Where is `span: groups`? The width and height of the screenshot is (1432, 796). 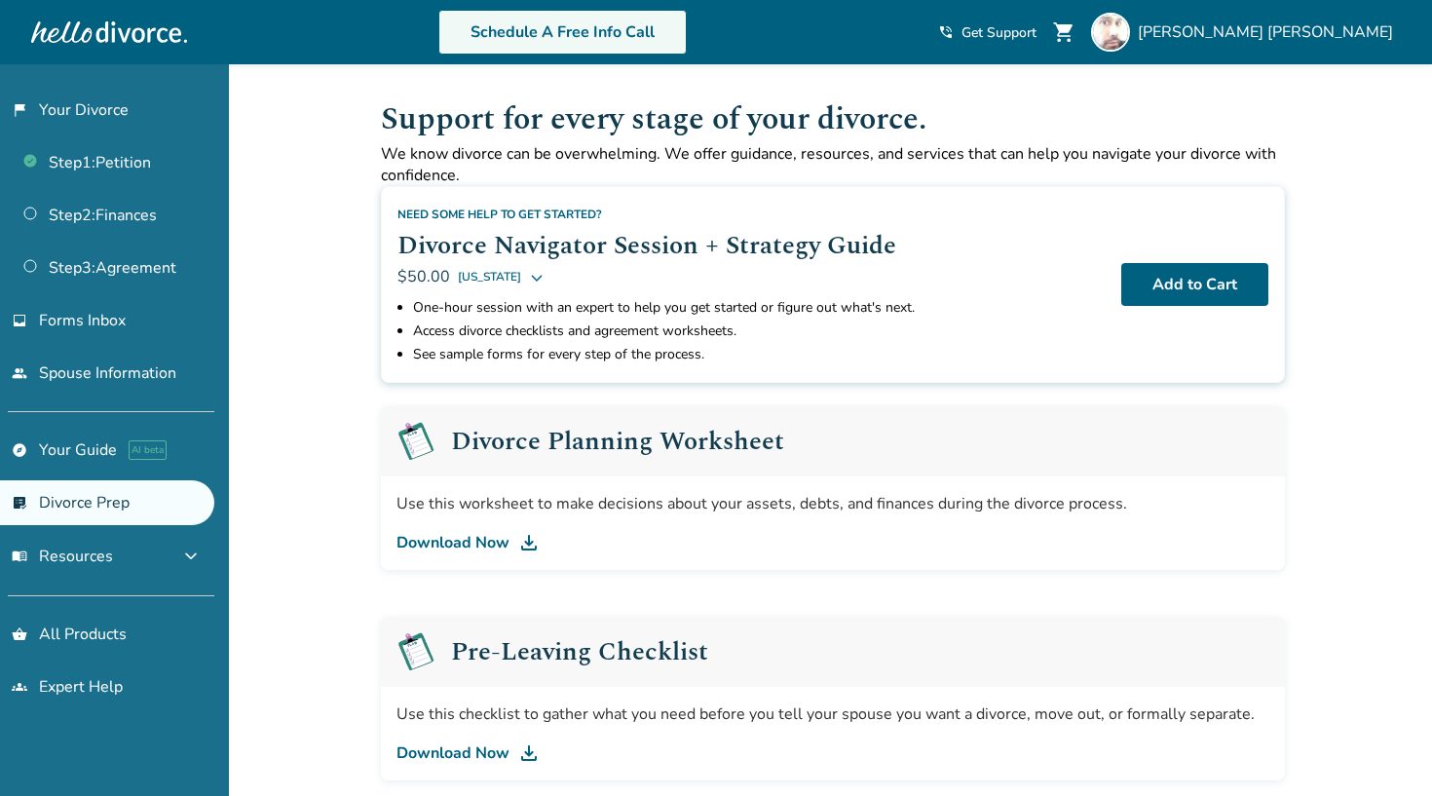 span: groups is located at coordinates (19, 687).